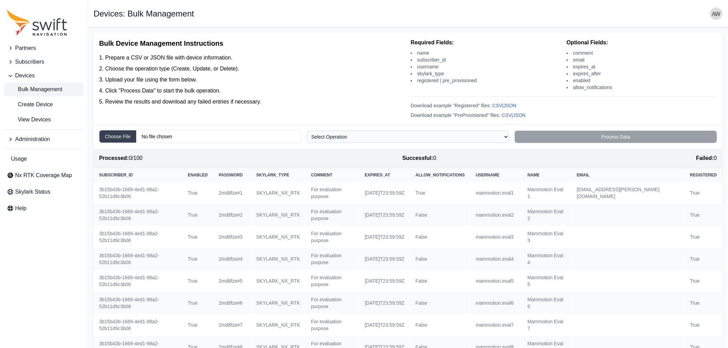 The height and width of the screenshot is (348, 728). Describe the element at coordinates (706, 158) in the screenshot. I see `span: Failed:` at that location.